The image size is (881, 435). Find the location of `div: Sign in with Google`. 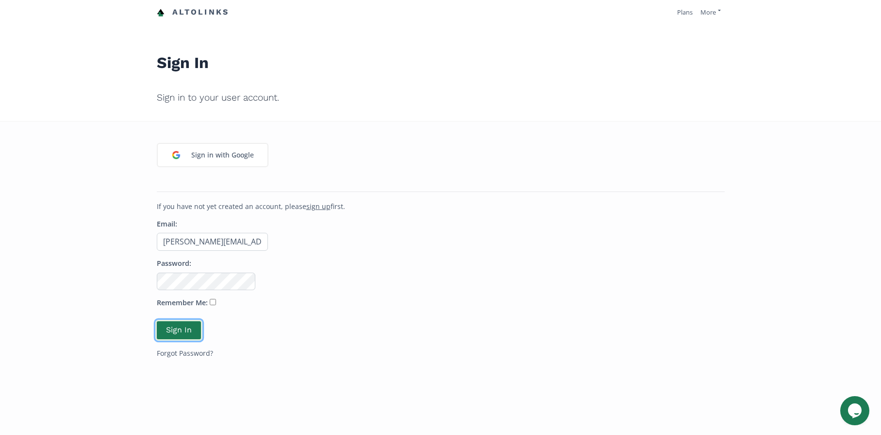

div: Sign in with Google is located at coordinates (222, 155).